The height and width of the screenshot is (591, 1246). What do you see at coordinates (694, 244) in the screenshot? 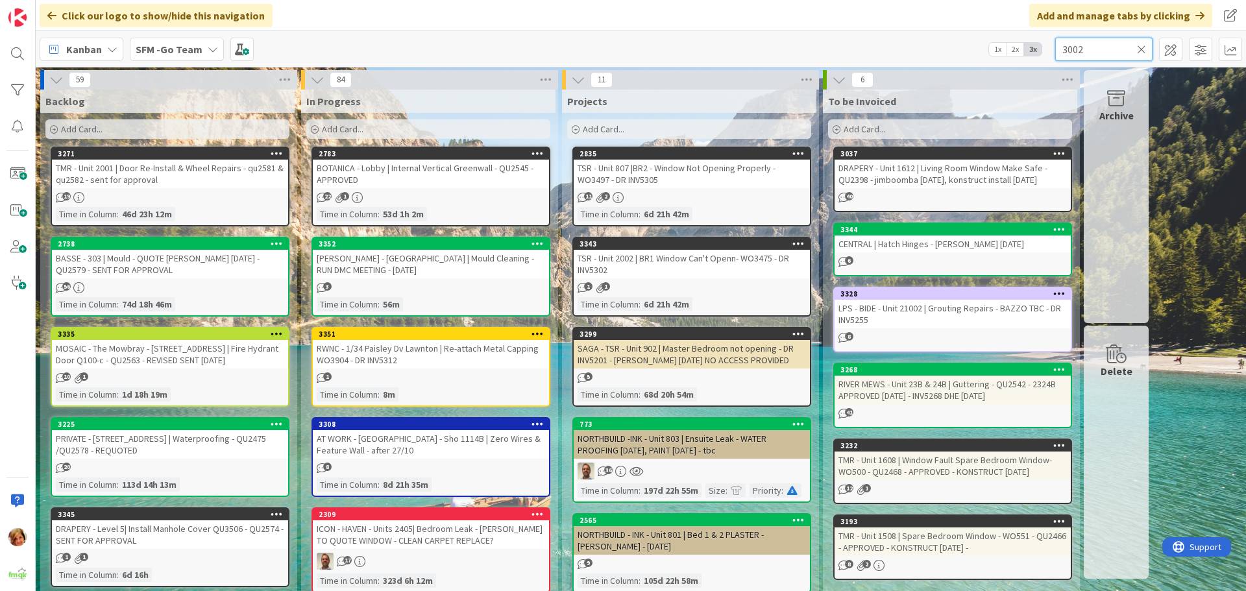
I see `div: 3343` at bounding box center [694, 244].